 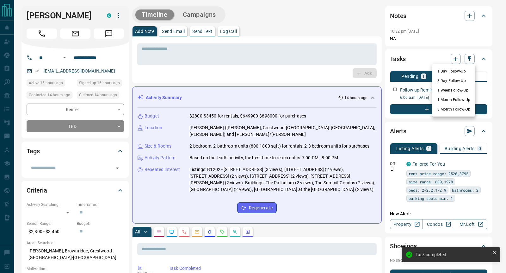 What do you see at coordinates (454, 81) in the screenshot?
I see `li: 3 Day Follow-Up` at bounding box center [454, 81].